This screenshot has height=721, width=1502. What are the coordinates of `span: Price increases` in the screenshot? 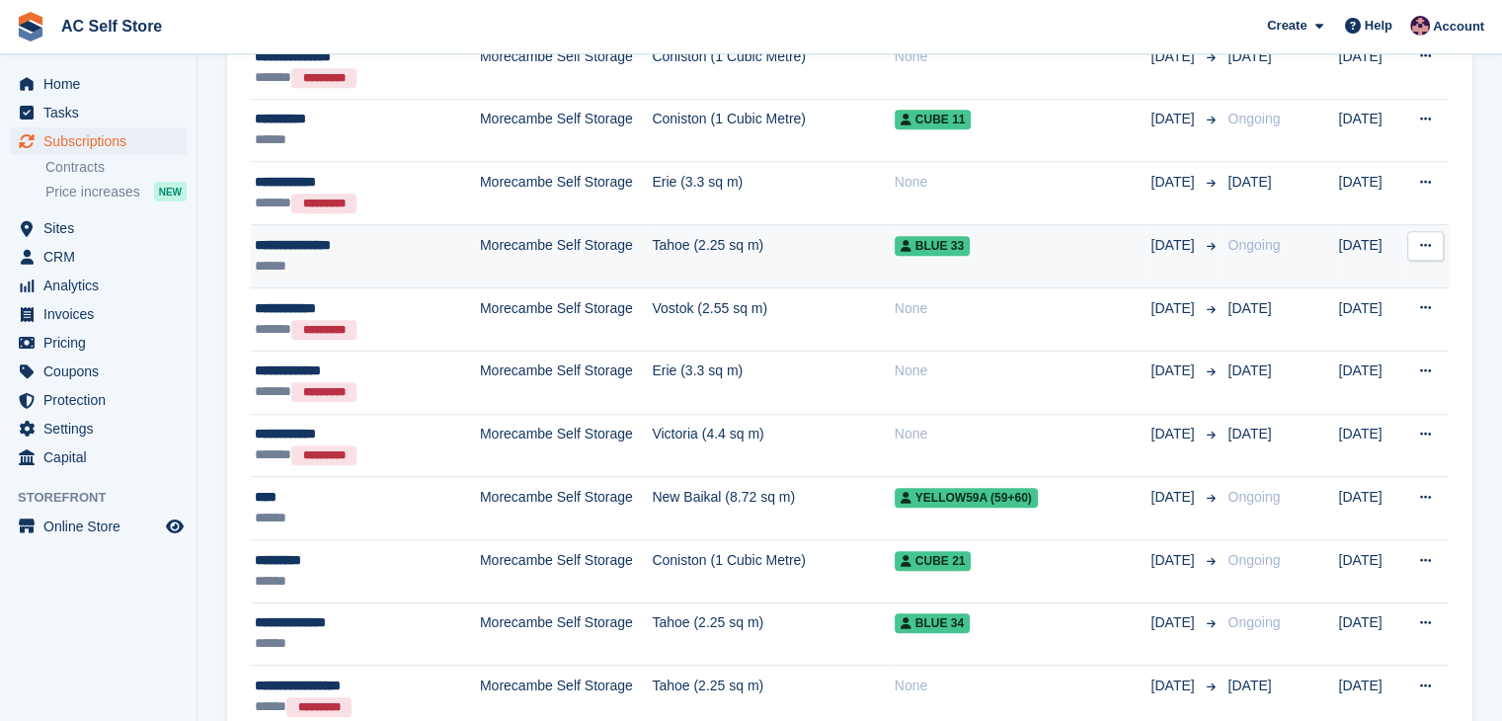 It's located at (93, 192).